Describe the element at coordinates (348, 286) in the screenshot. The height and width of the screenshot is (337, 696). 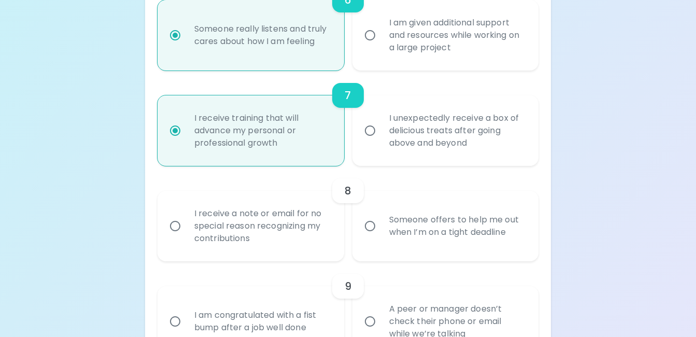
I see `h6: 9` at that location.